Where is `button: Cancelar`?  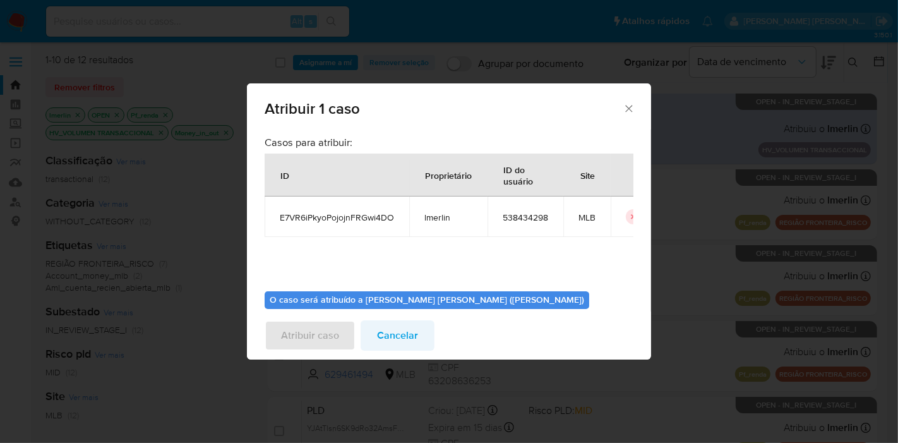
button: Cancelar is located at coordinates (397, 335).